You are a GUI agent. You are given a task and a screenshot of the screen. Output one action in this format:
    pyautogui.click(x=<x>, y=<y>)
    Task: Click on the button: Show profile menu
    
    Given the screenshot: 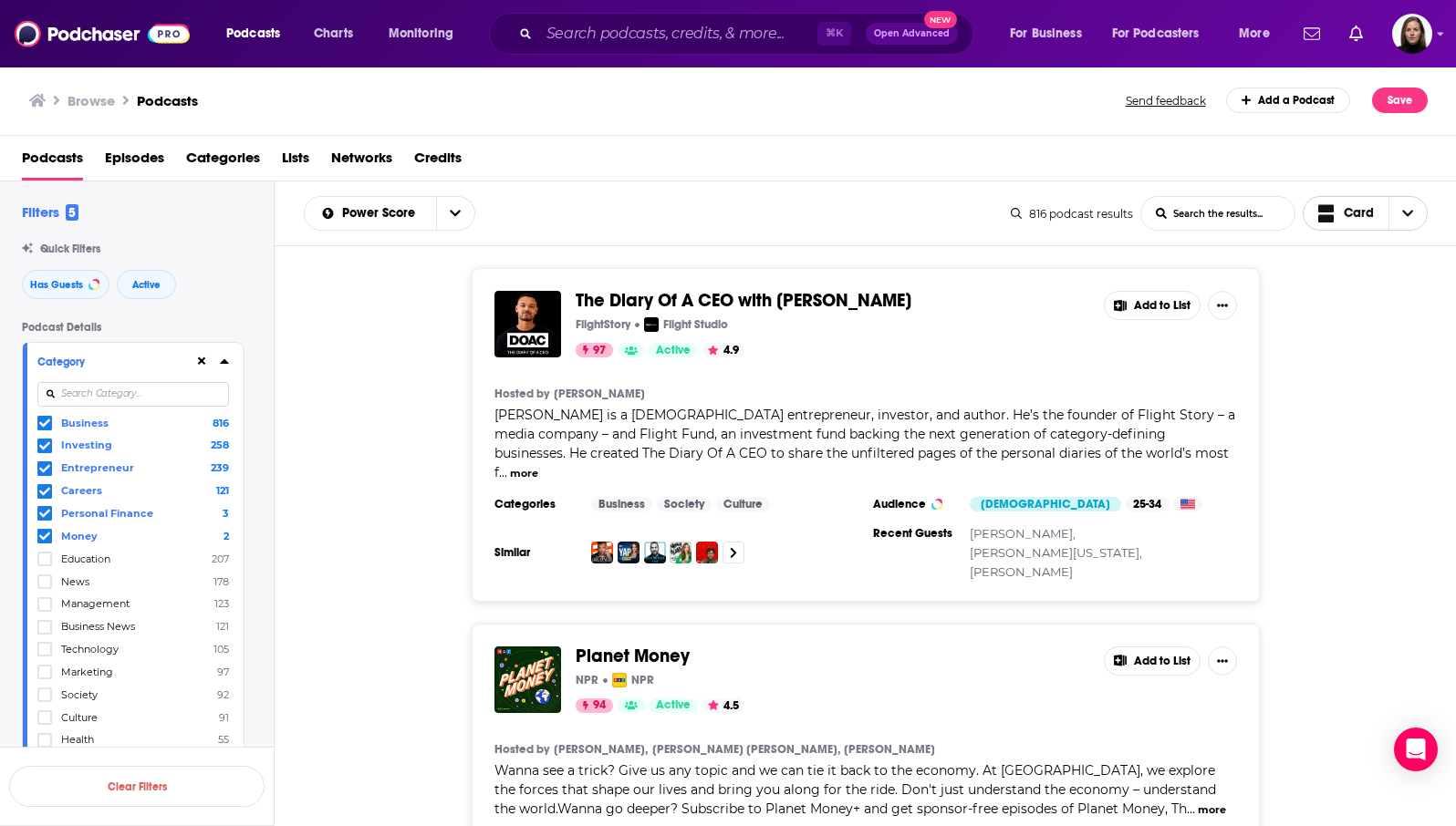 What is the action you would take?
    pyautogui.click(x=1412, y=34)
    